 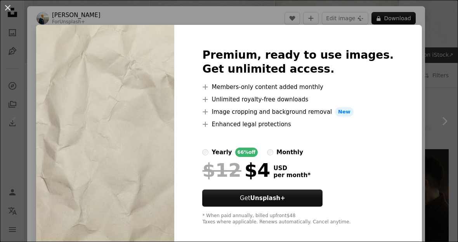 What do you see at coordinates (298, 124) in the screenshot?
I see `li: Enhanced legal protections` at bounding box center [298, 124].